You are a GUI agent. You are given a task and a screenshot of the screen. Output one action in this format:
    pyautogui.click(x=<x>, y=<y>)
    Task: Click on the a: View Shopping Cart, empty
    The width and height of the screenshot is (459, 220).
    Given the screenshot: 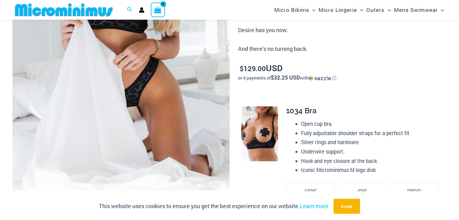 What is the action you would take?
    pyautogui.click(x=158, y=10)
    